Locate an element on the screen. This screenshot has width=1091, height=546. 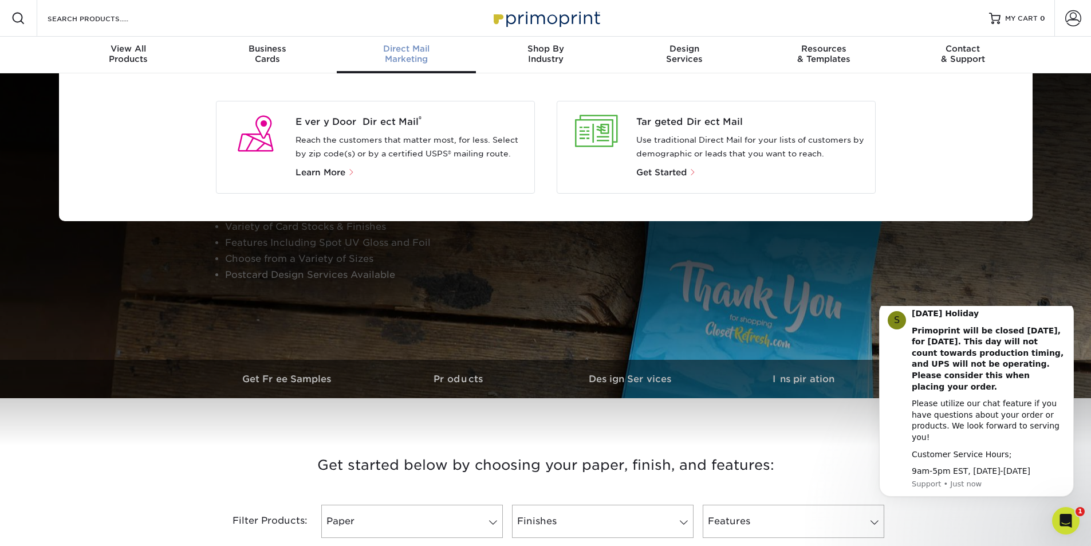
div: Customer Service Hours; is located at coordinates (127, 149).